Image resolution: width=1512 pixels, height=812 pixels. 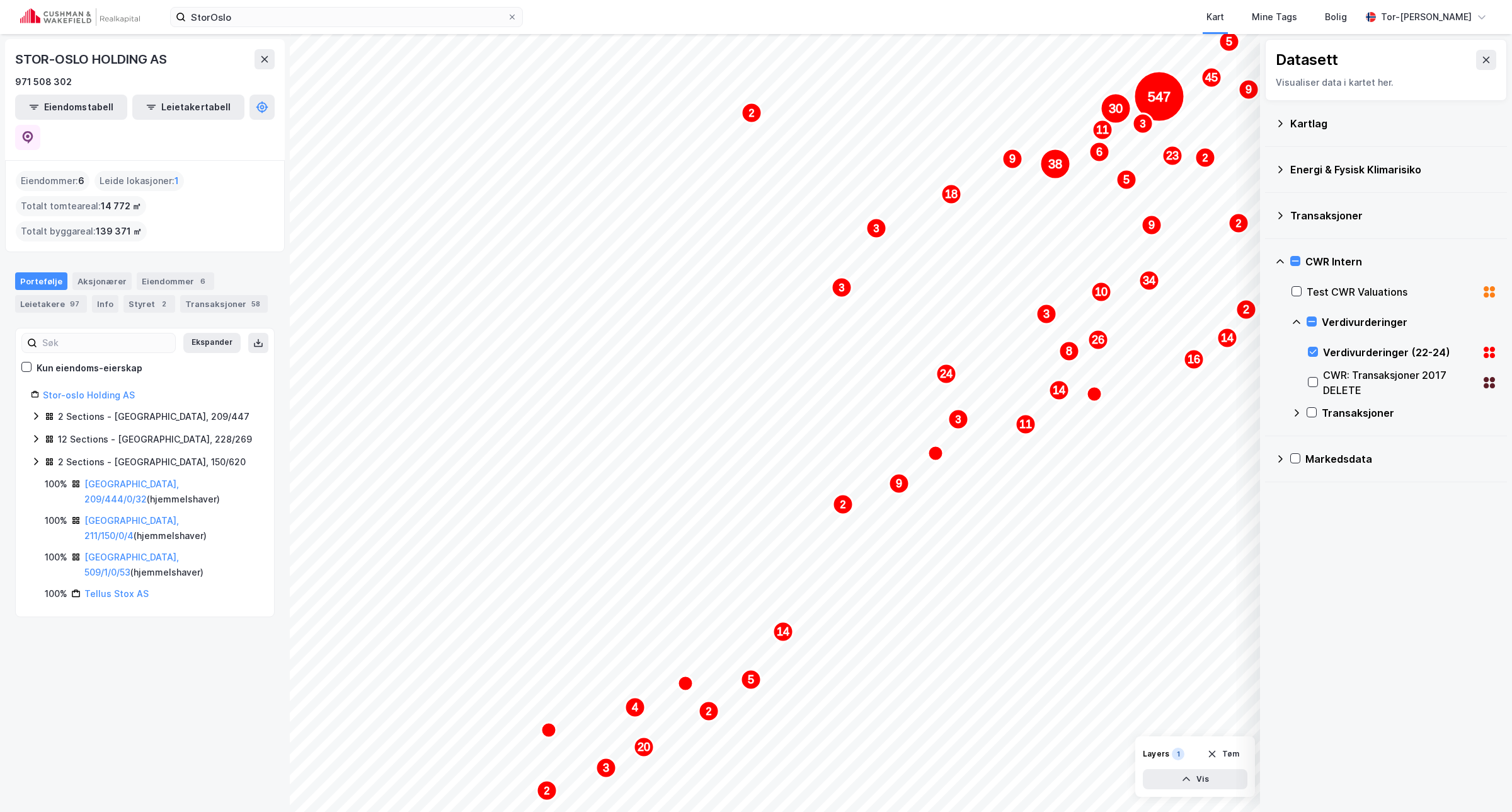 I want to click on div: Transaksjoner, so click(x=1394, y=215).